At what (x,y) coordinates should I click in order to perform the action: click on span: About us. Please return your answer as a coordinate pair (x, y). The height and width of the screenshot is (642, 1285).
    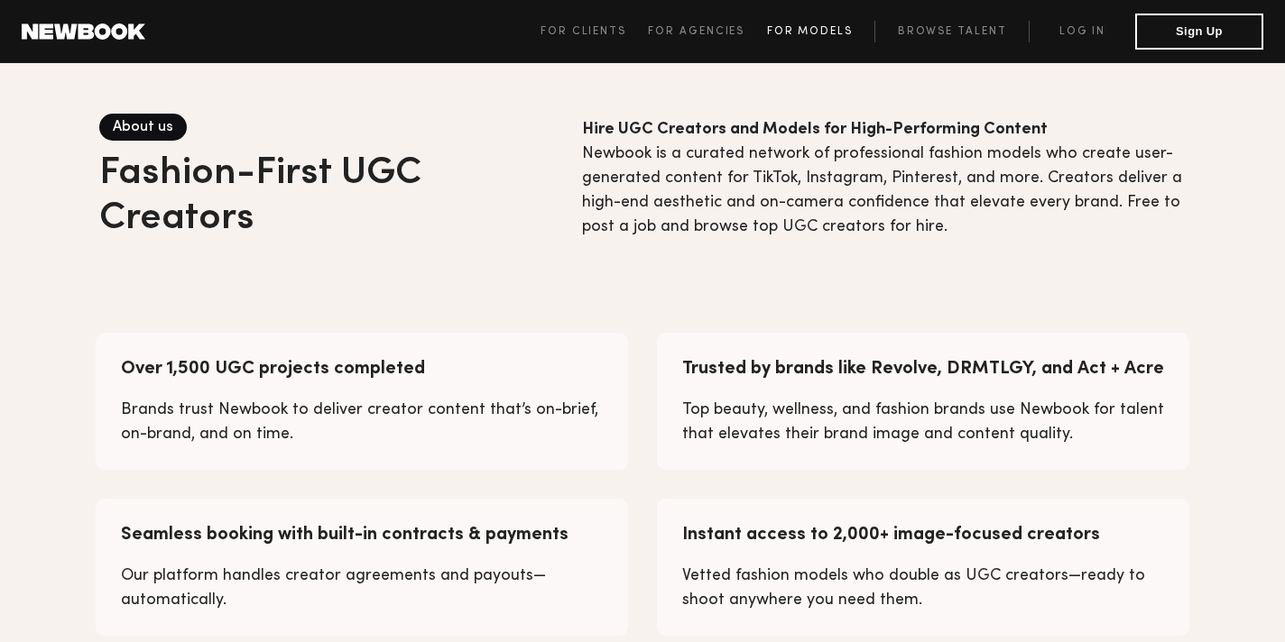
    Looking at the image, I should click on (143, 127).